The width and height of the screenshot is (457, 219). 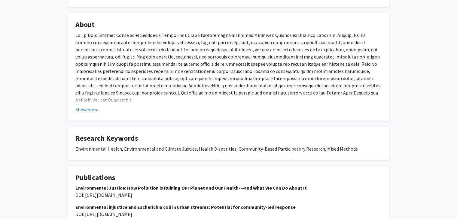 What do you see at coordinates (229, 149) in the screenshot?
I see `div: Environmental Health, Environmental and Climate Justice, Health Disparities, Community-Based Part...` at bounding box center [229, 149].